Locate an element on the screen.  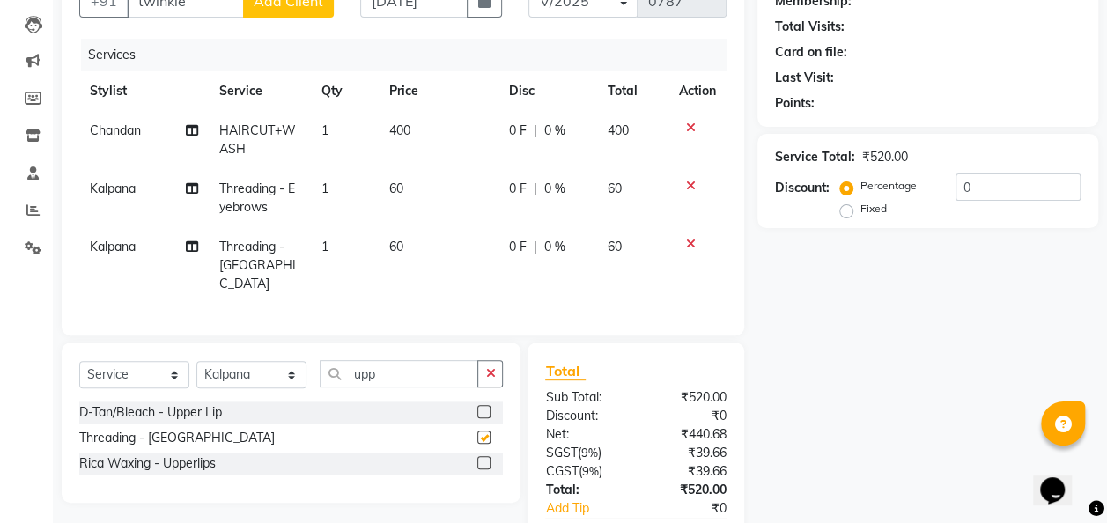
th: Action is located at coordinates (698, 91).